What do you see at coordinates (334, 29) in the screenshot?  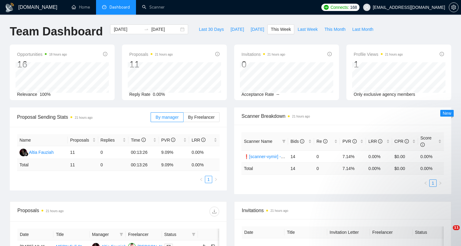 I see `button: This Month` at bounding box center [334, 29].